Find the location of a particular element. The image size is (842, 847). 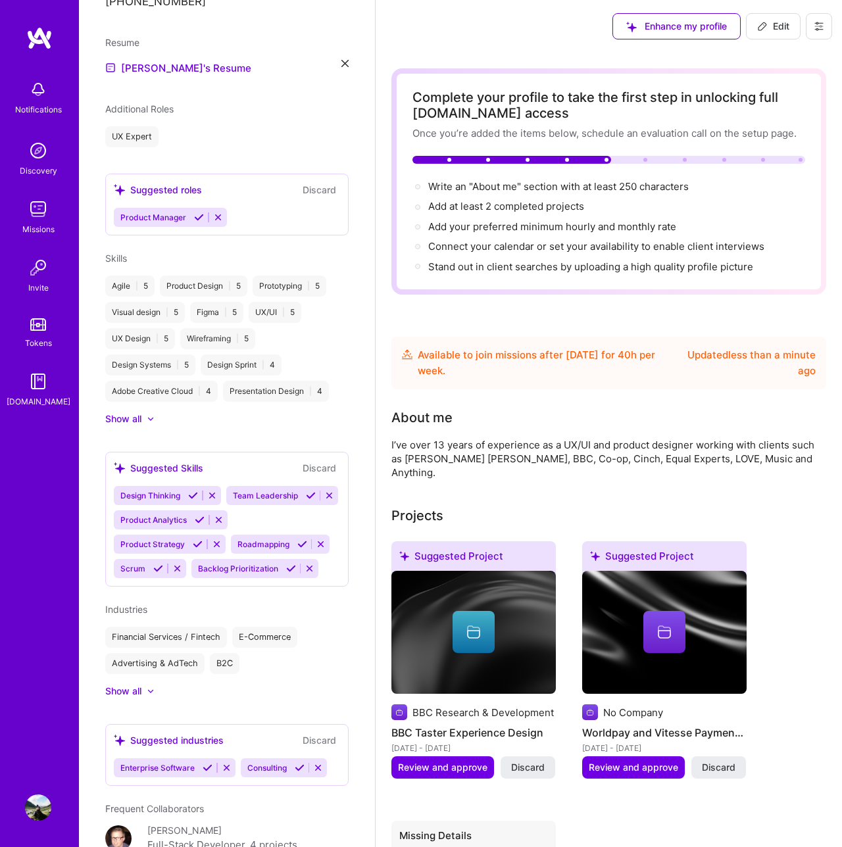

img: bell is located at coordinates (38, 89).